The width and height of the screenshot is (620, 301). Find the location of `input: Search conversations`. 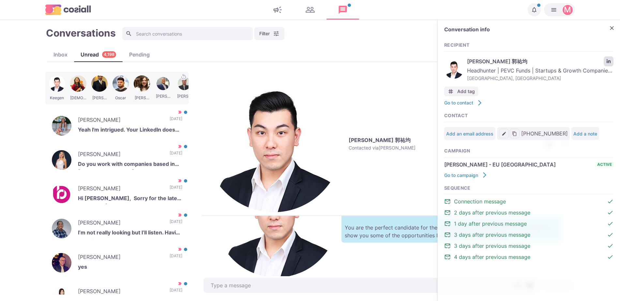

input: Search conversations is located at coordinates (187, 34).